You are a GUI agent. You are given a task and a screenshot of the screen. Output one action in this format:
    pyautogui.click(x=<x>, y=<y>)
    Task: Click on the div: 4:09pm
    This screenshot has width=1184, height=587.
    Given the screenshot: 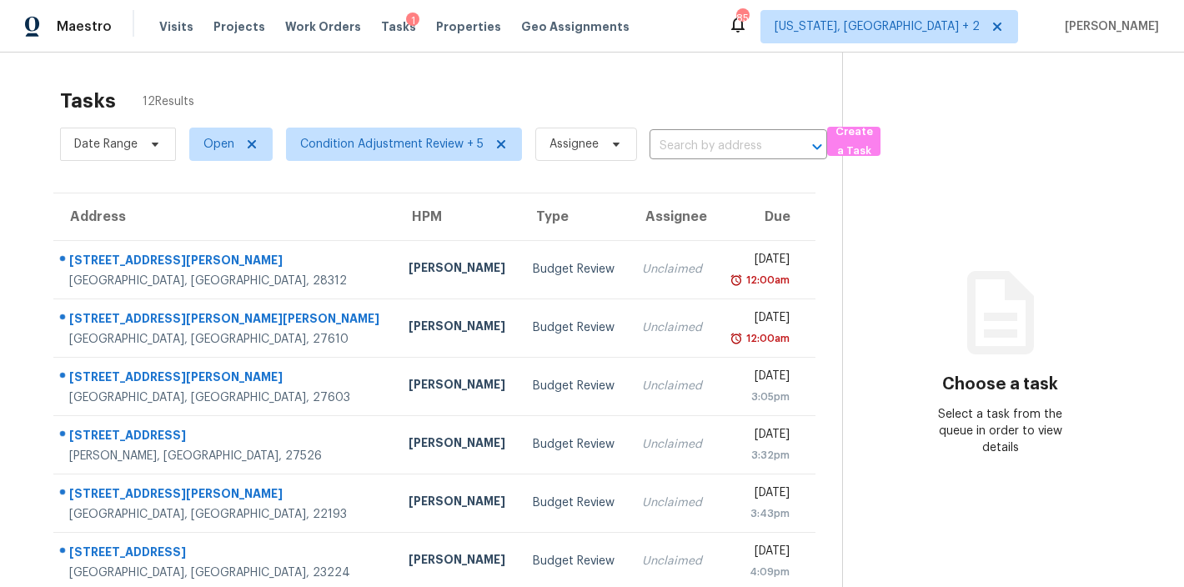 What is the action you would take?
    pyautogui.click(x=759, y=572)
    